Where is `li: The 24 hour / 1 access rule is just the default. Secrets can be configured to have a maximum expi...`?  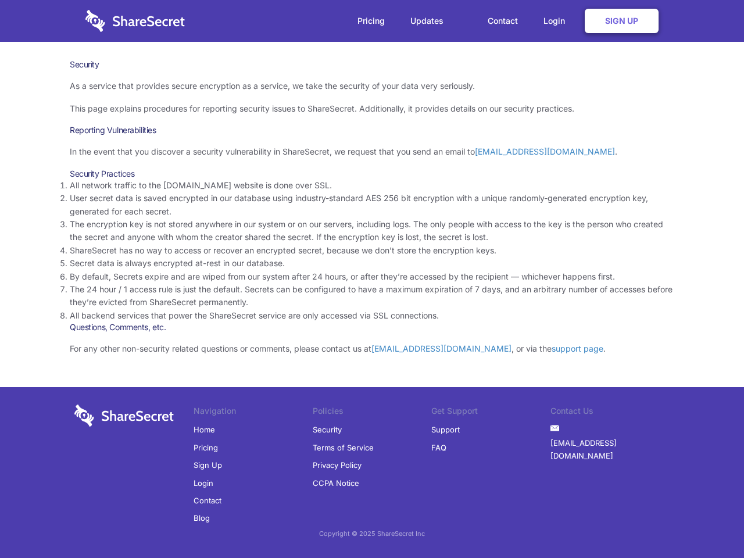 li: The 24 hour / 1 access rule is just the default. Secrets can be configured to have a maximum expi... is located at coordinates (372, 296).